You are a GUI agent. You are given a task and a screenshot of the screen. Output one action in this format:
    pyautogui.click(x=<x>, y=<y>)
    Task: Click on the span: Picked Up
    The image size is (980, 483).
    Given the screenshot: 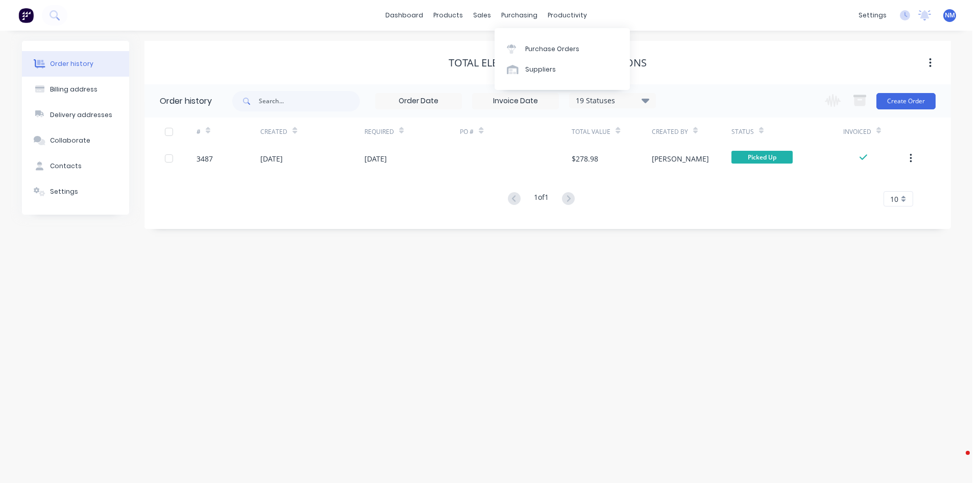 What is the action you would take?
    pyautogui.click(x=762, y=157)
    